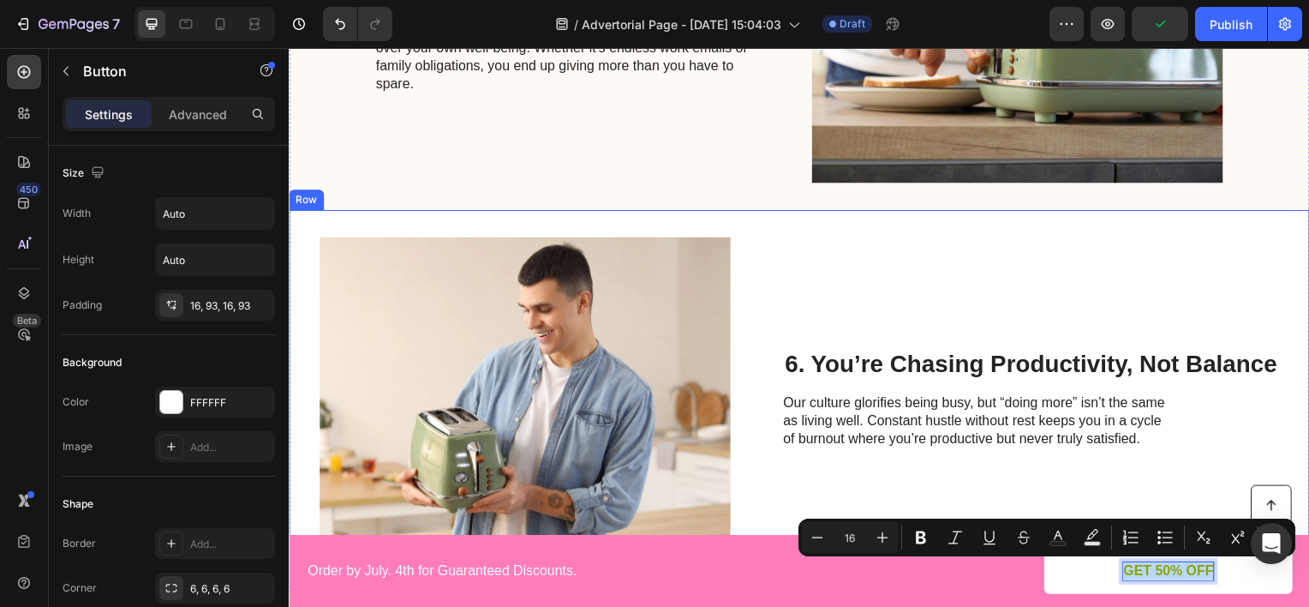 The image size is (1309, 607). Describe the element at coordinates (747, 318) in the screenshot. I see `h2: 6. You’re Chasing Productivity, Not Balance` at that location.